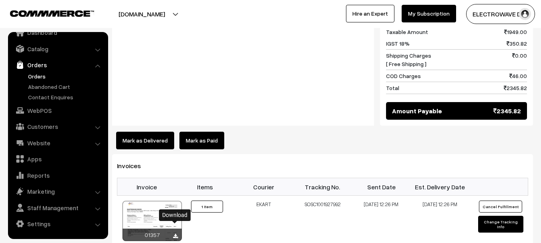 Image resolution: width=541 pixels, height=243 pixels. I want to click on a: Customers, so click(58, 126).